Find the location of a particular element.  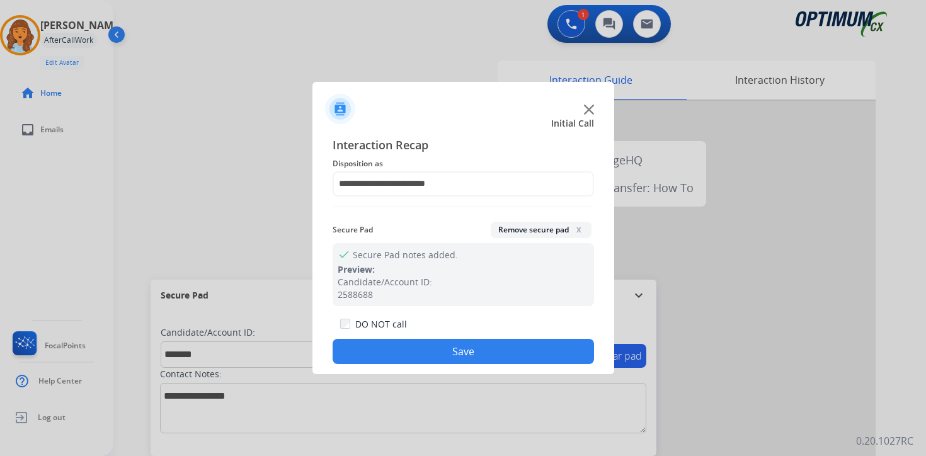

span: Preview: is located at coordinates (356, 269).